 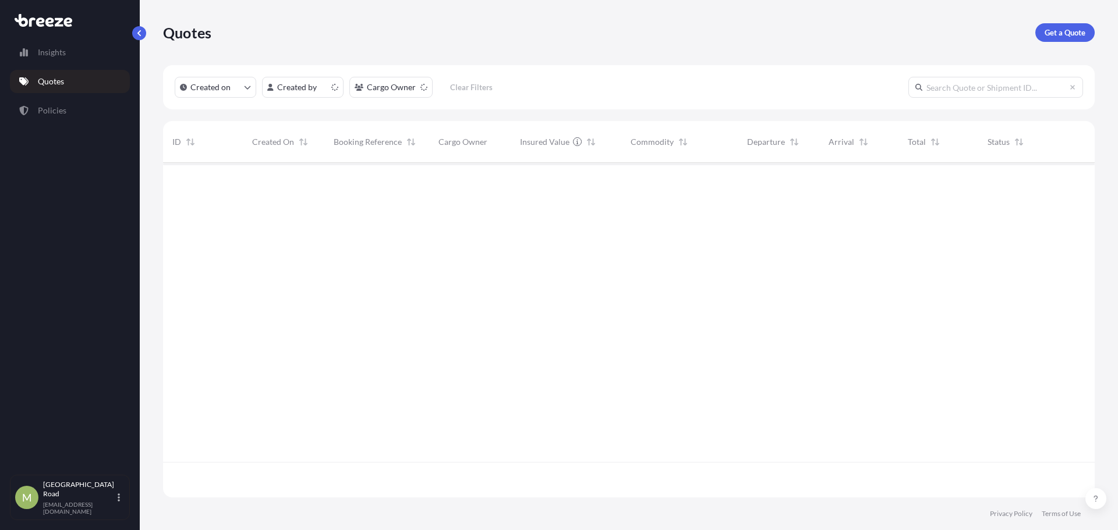 I want to click on p: Created on, so click(x=210, y=87).